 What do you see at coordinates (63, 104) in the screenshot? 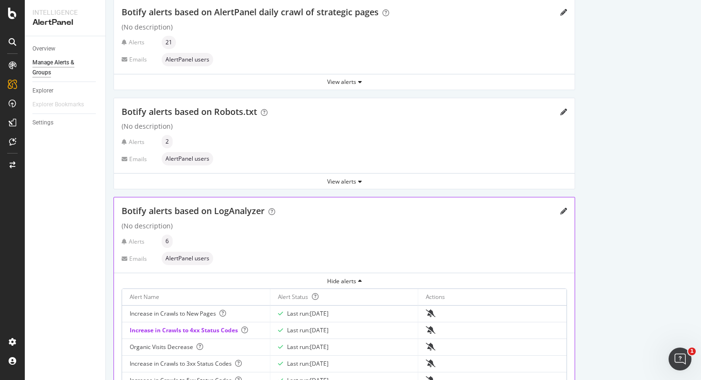
I see `a: Explorer Bookmarks` at bounding box center [63, 104].